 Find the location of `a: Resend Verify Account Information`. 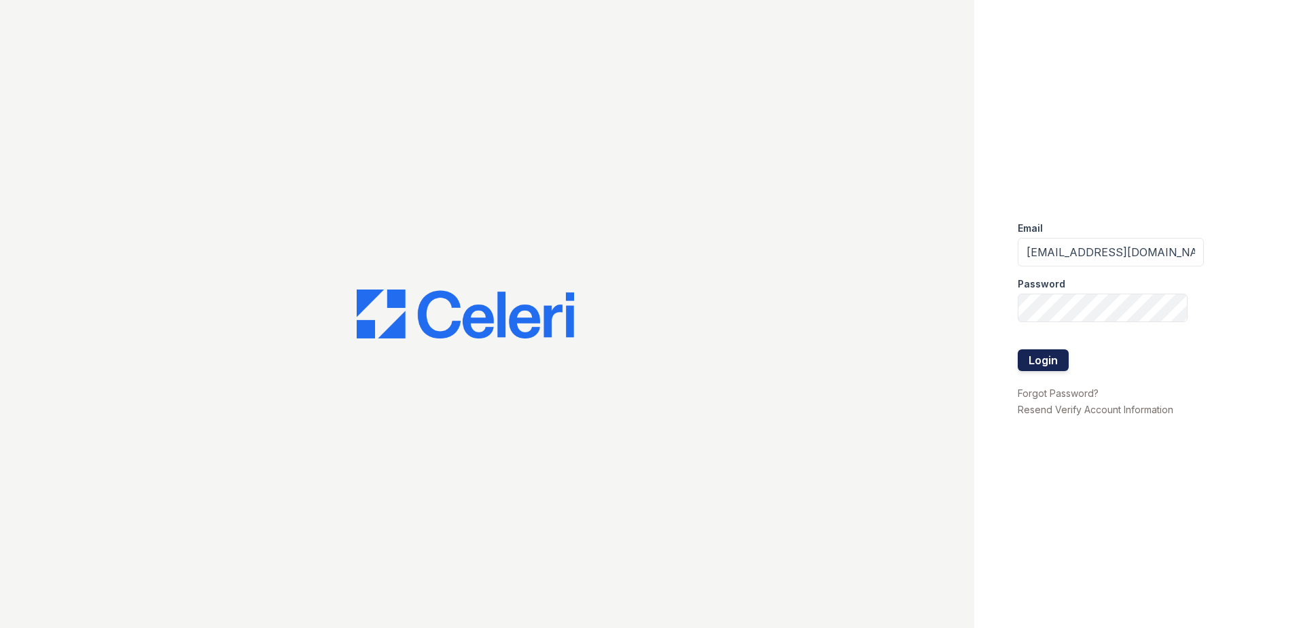

a: Resend Verify Account Information is located at coordinates (1095, 409).